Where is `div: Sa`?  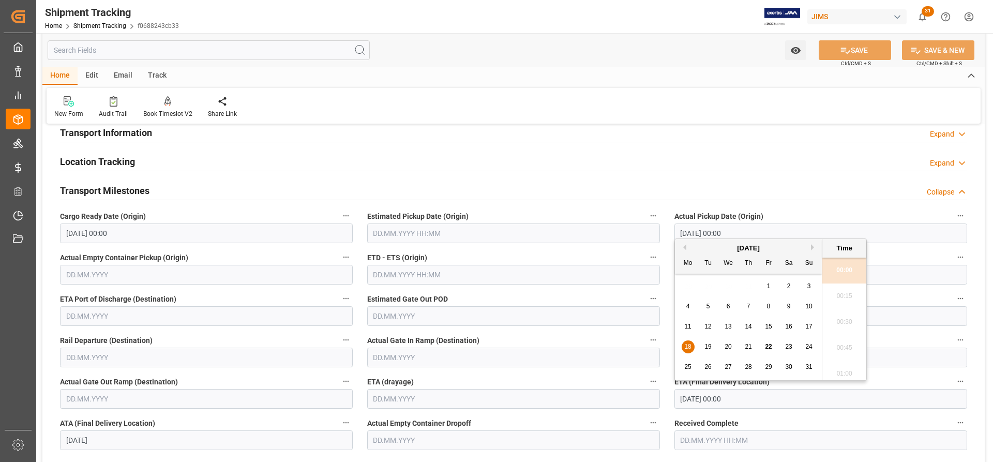 div: Sa is located at coordinates (789, 263).